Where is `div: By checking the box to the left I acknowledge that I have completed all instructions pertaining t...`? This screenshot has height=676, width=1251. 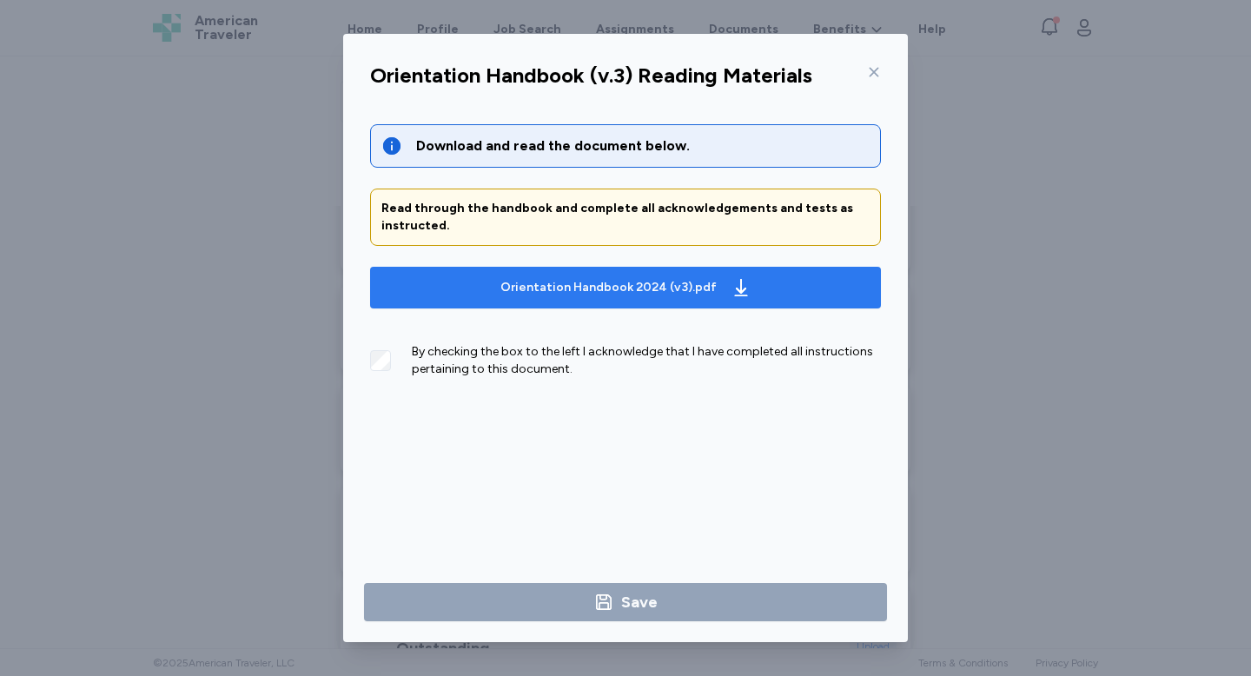
div: By checking the box to the left I acknowledge that I have completed all instructions pertaining t... is located at coordinates (646, 360).